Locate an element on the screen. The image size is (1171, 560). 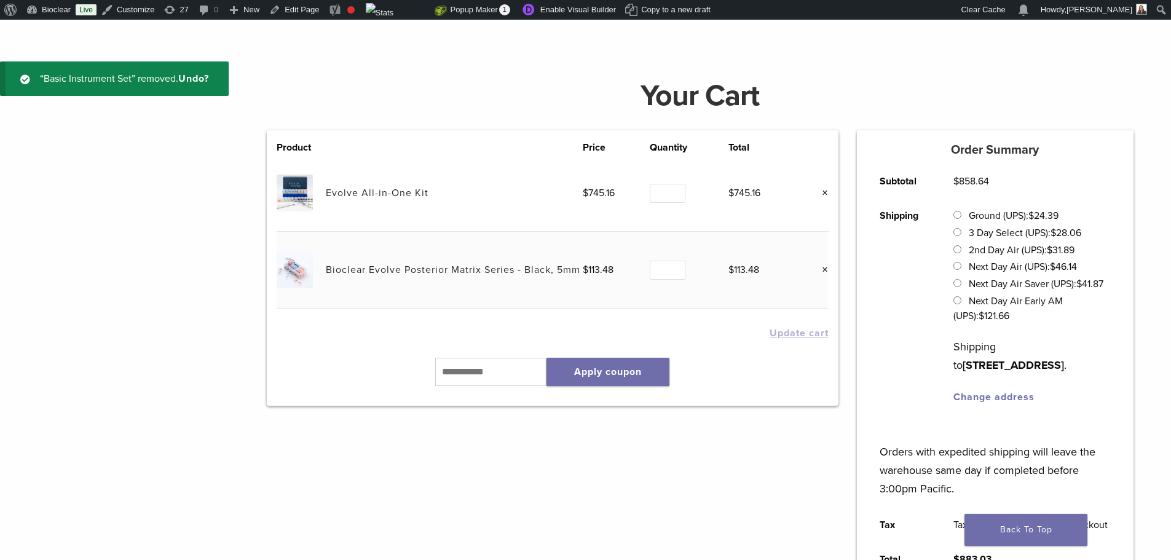
label: Ground (UPS): is located at coordinates (1014, 216).